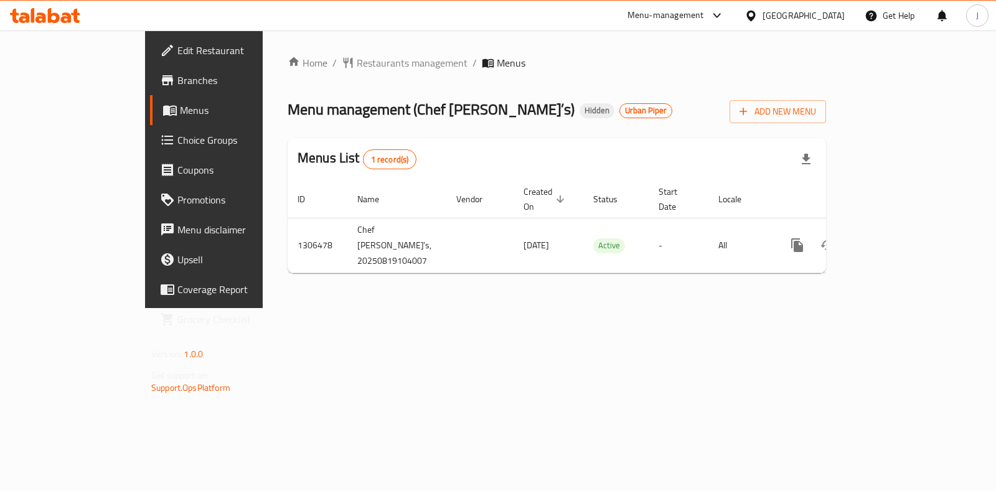 This screenshot has height=491, width=996. Describe the element at coordinates (977, 16) in the screenshot. I see `span: J` at that location.